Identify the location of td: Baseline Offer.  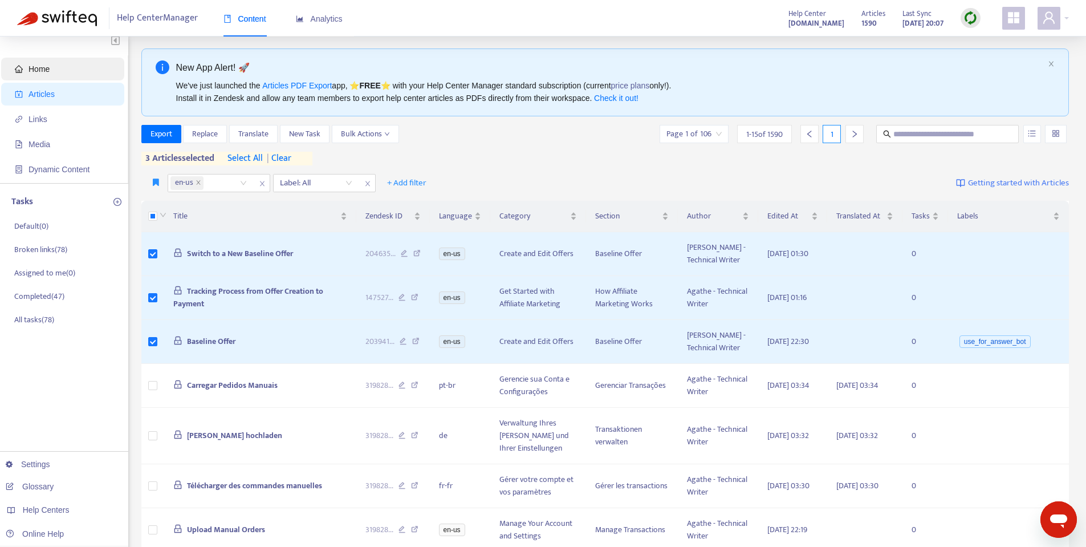
(632, 341).